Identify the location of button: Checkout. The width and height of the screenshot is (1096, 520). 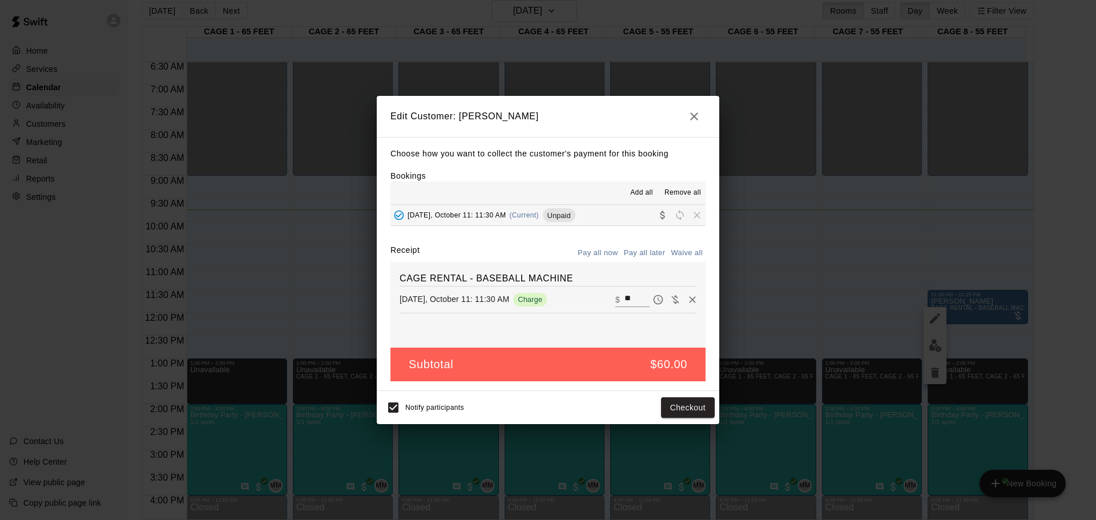
(688, 407).